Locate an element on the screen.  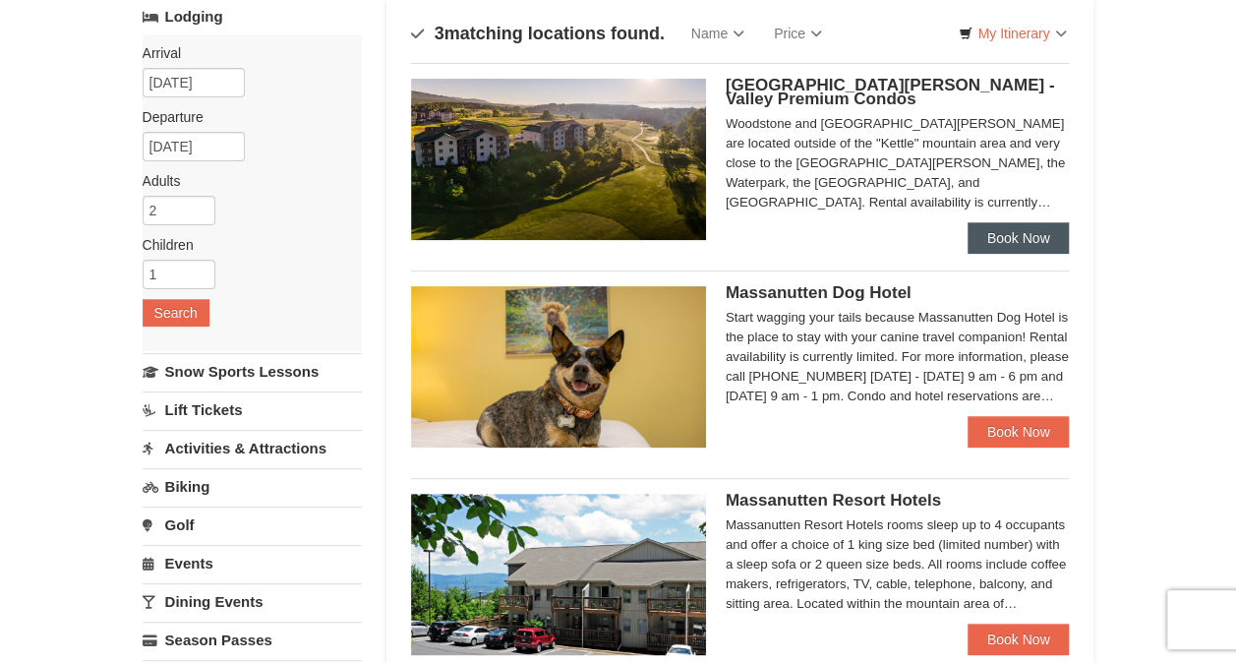
a: Lift Tickets is located at coordinates (252, 409).